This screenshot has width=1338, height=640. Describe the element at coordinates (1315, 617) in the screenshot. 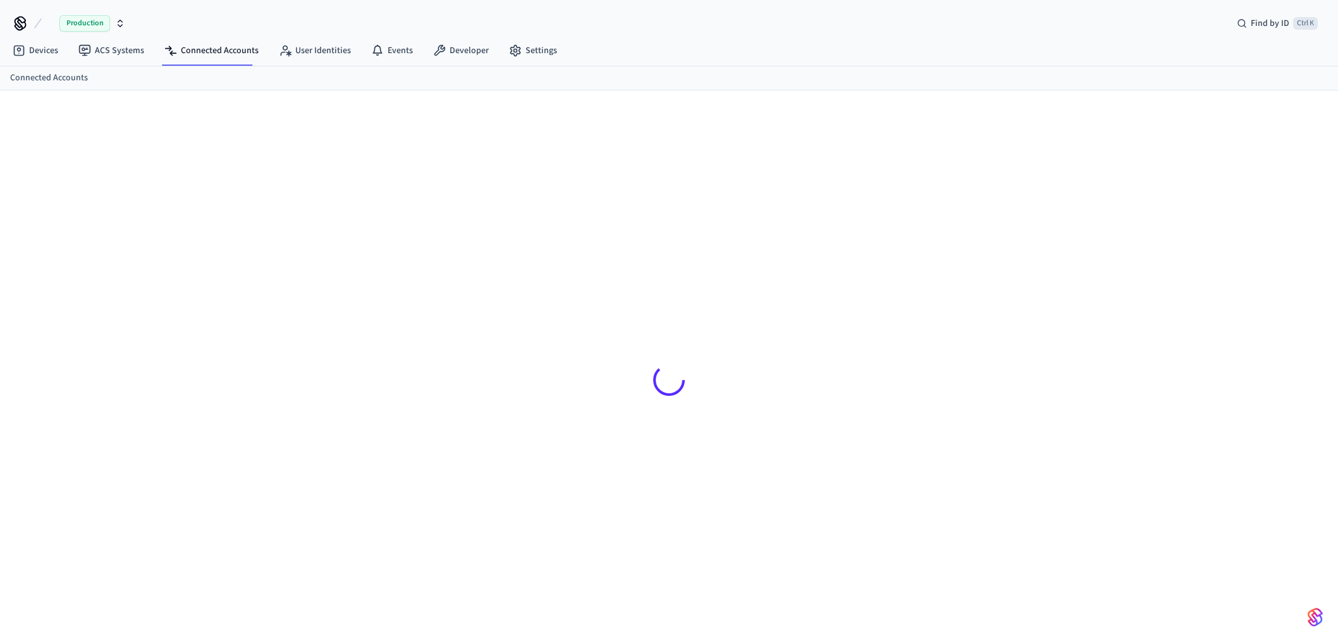

I see `img: SeamLogoGradient.69752ec5.svg` at that location.